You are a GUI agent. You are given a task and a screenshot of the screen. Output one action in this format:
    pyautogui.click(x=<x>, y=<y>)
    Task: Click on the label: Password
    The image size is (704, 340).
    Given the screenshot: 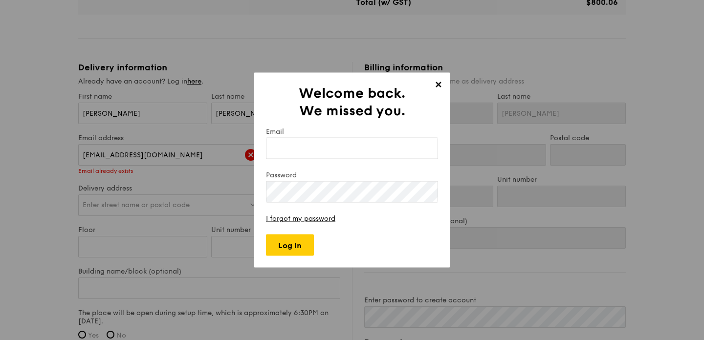 What is the action you would take?
    pyautogui.click(x=352, y=175)
    